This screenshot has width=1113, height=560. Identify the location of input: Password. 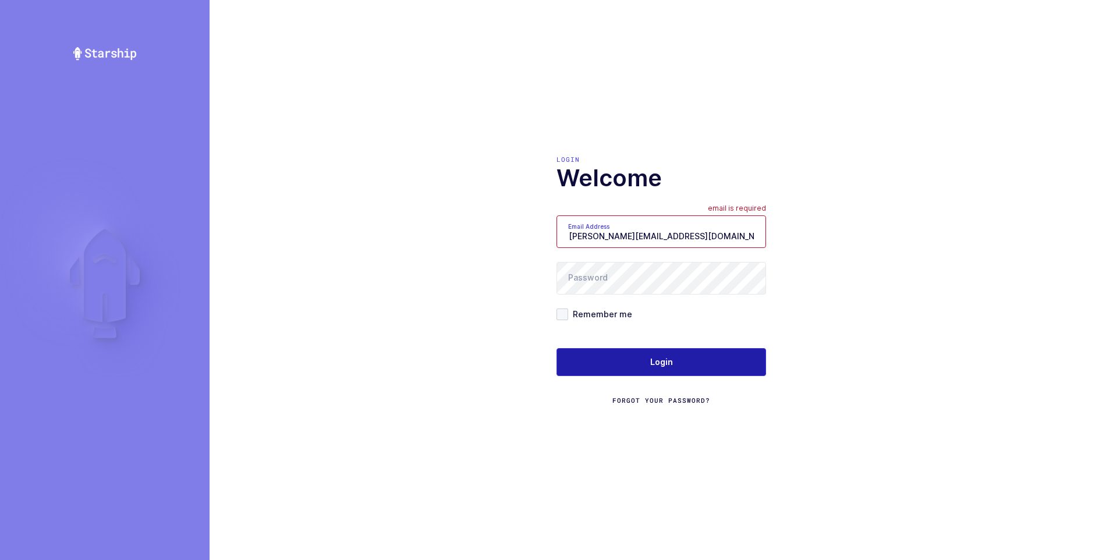
(661, 278).